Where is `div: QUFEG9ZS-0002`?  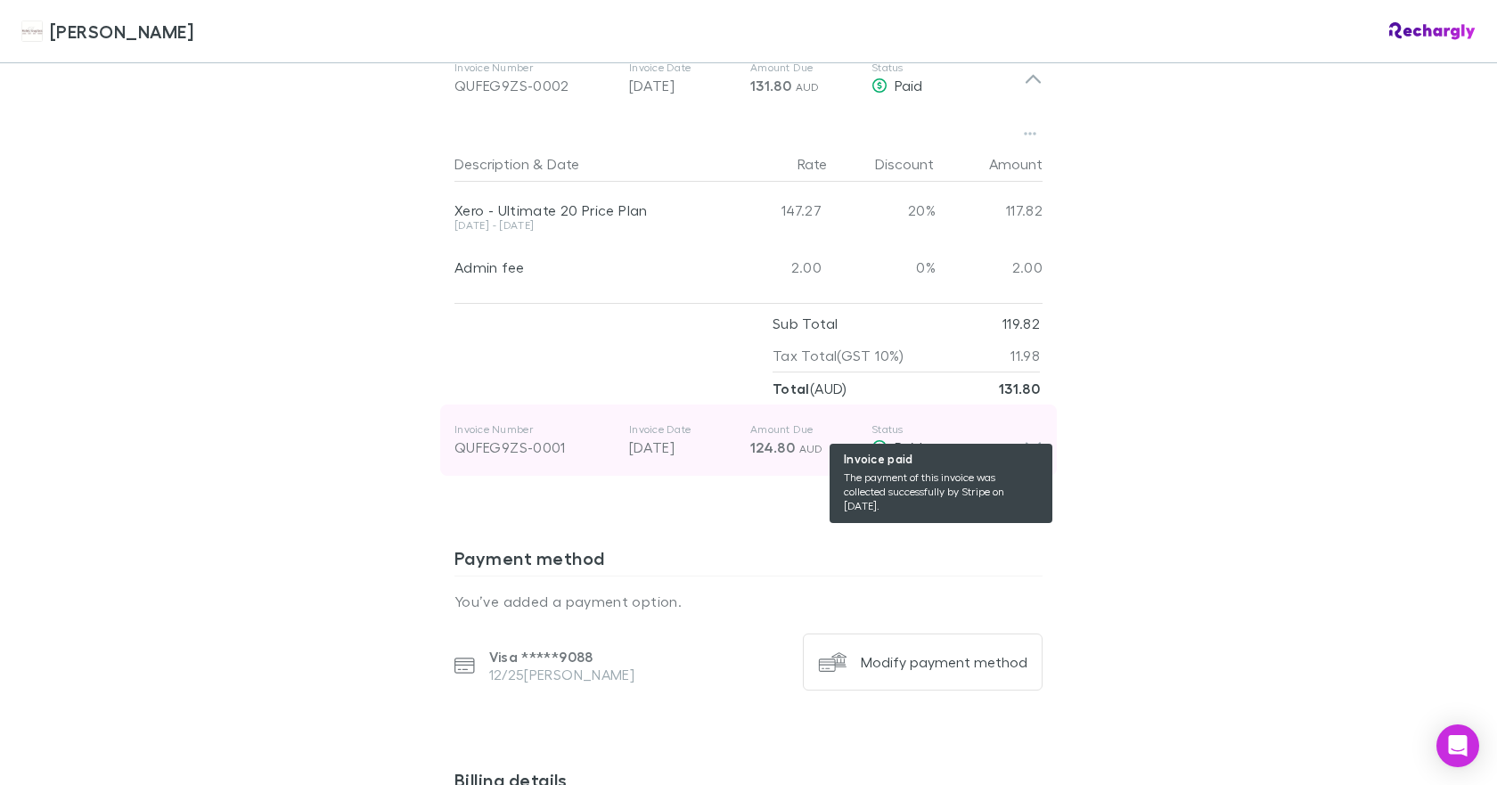
div: QUFEG9ZS-0002 is located at coordinates (535, 86).